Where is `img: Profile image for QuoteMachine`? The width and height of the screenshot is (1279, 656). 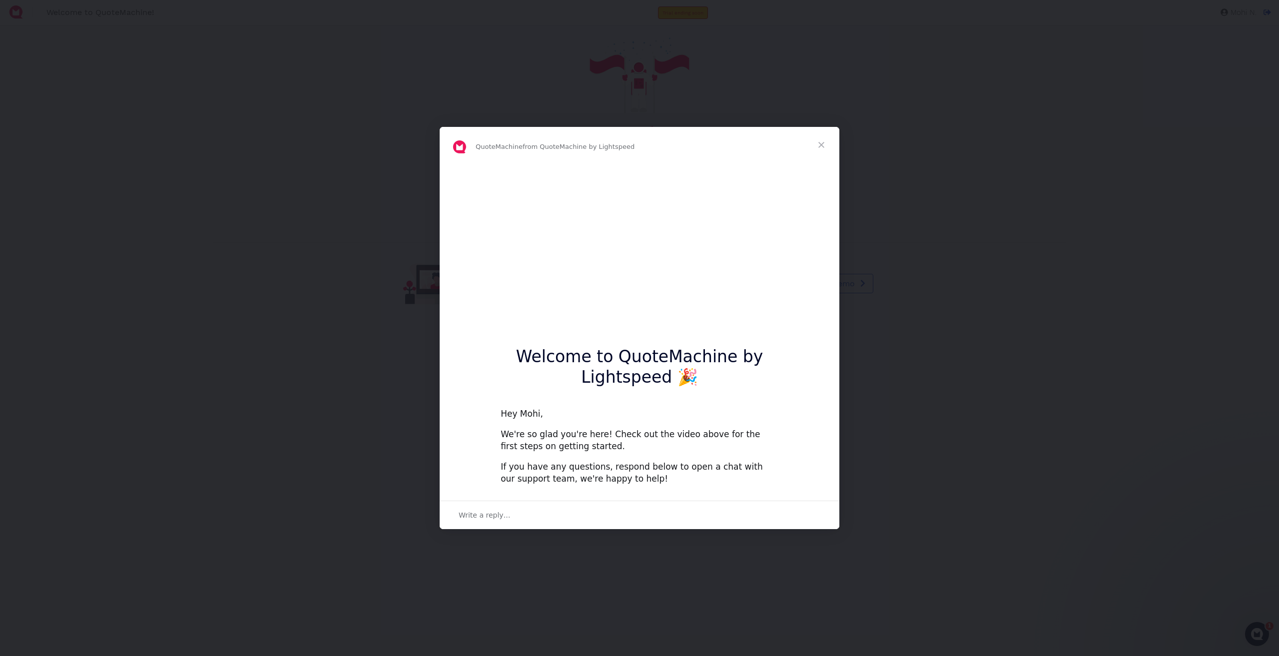 img: Profile image for QuoteMachine is located at coordinates (460, 147).